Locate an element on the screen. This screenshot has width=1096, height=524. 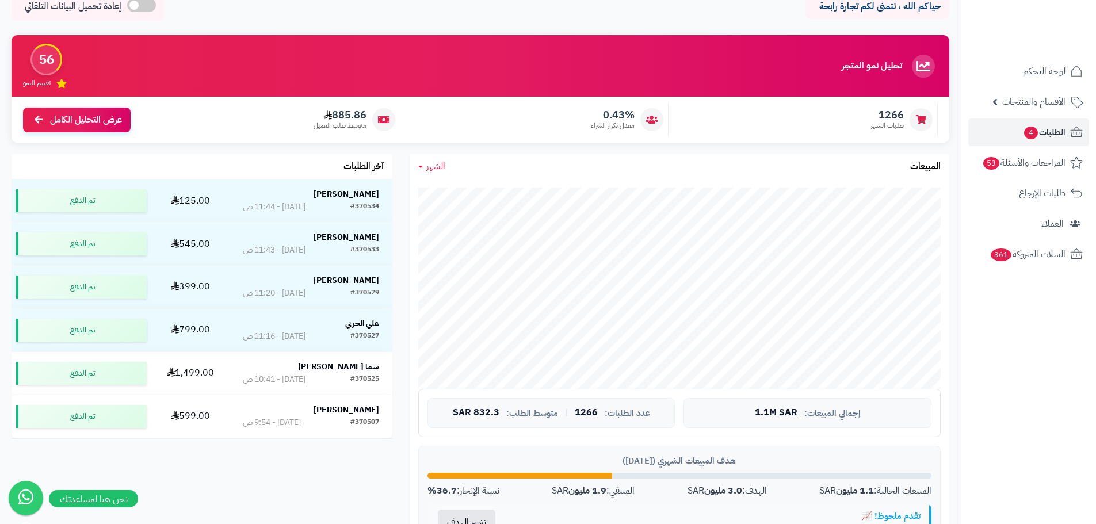
span: تقييم النمو is located at coordinates (37, 83).